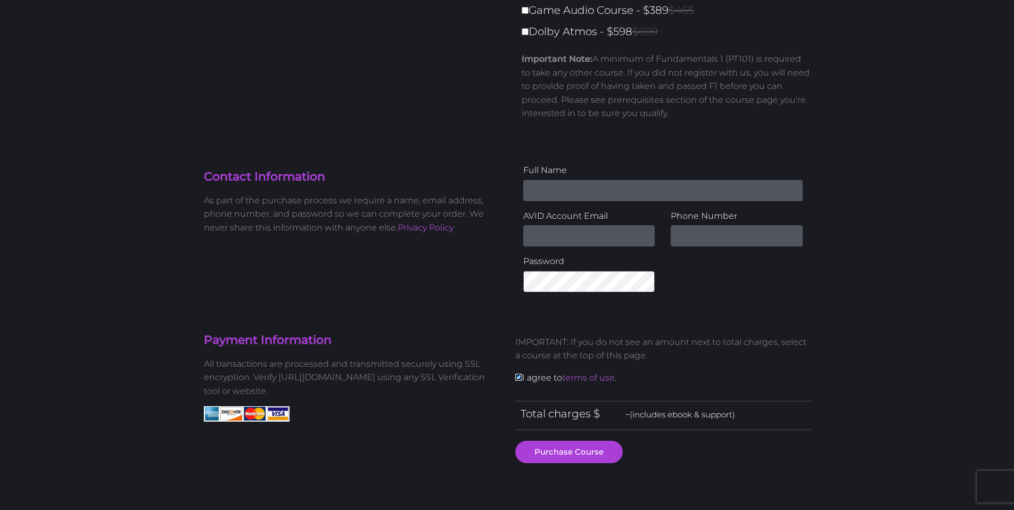  Describe the element at coordinates (681, 10) in the screenshot. I see `span: $465` at that location.